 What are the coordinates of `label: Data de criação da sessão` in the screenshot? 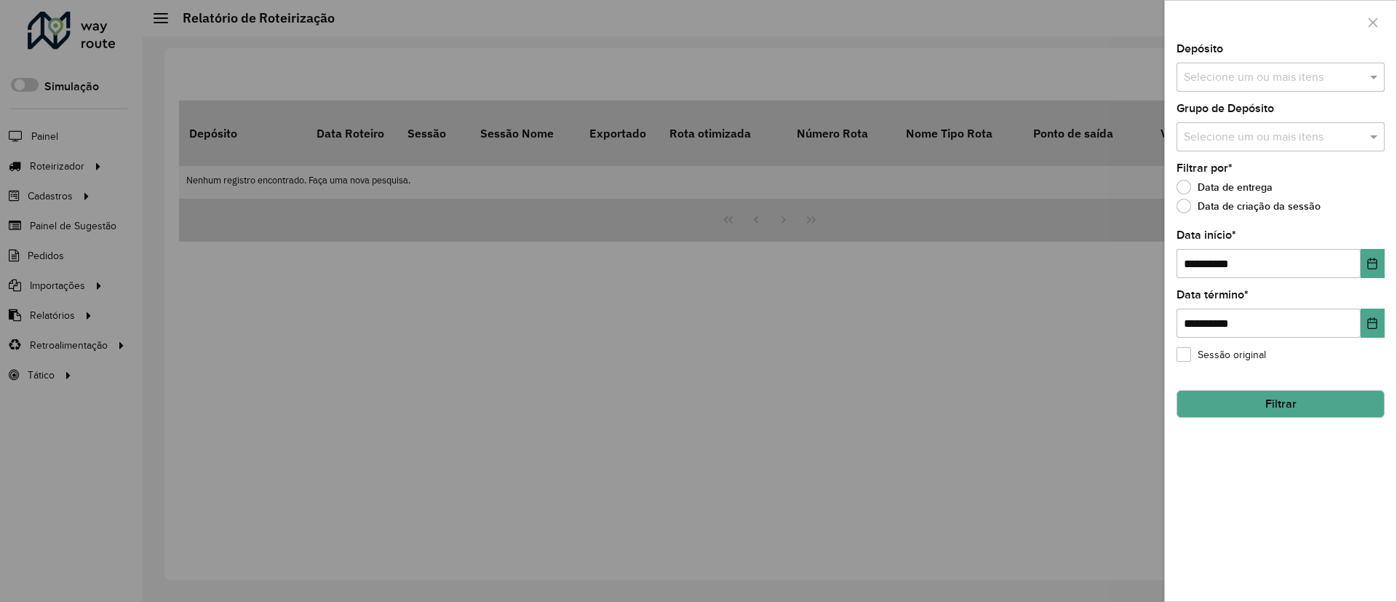 It's located at (1249, 206).